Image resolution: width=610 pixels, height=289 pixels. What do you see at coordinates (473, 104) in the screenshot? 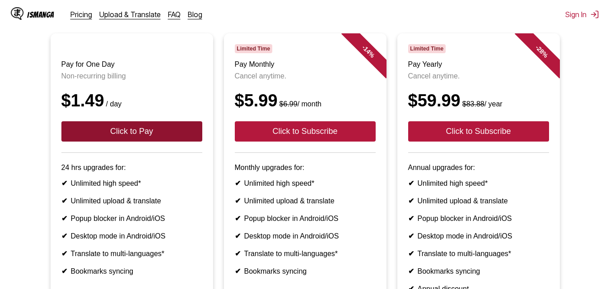
I see `s: $83.88` at bounding box center [473, 104].